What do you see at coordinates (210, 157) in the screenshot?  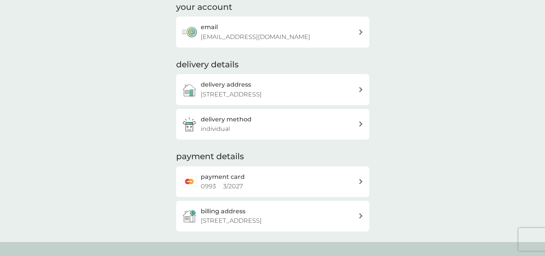 I see `h2: payment details` at bounding box center [210, 157].